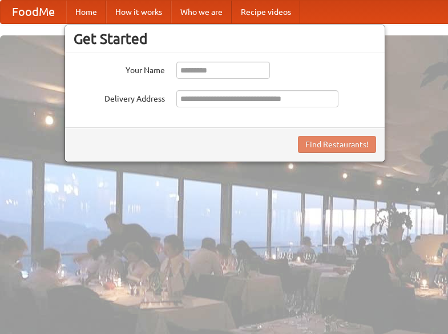 The image size is (448, 334). What do you see at coordinates (266, 12) in the screenshot?
I see `a: Recipe videos` at bounding box center [266, 12].